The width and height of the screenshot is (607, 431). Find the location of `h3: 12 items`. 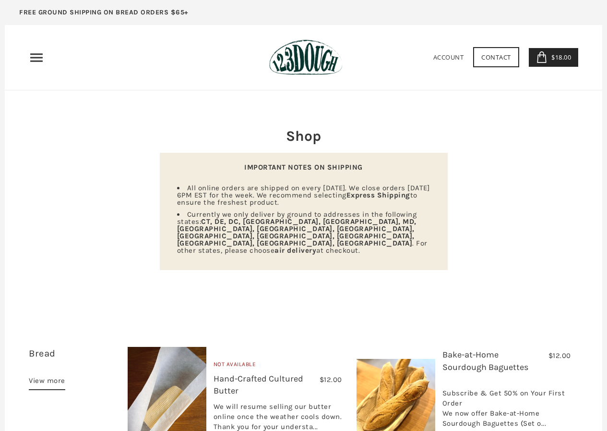

h3: 12 items is located at coordinates (74, 360).